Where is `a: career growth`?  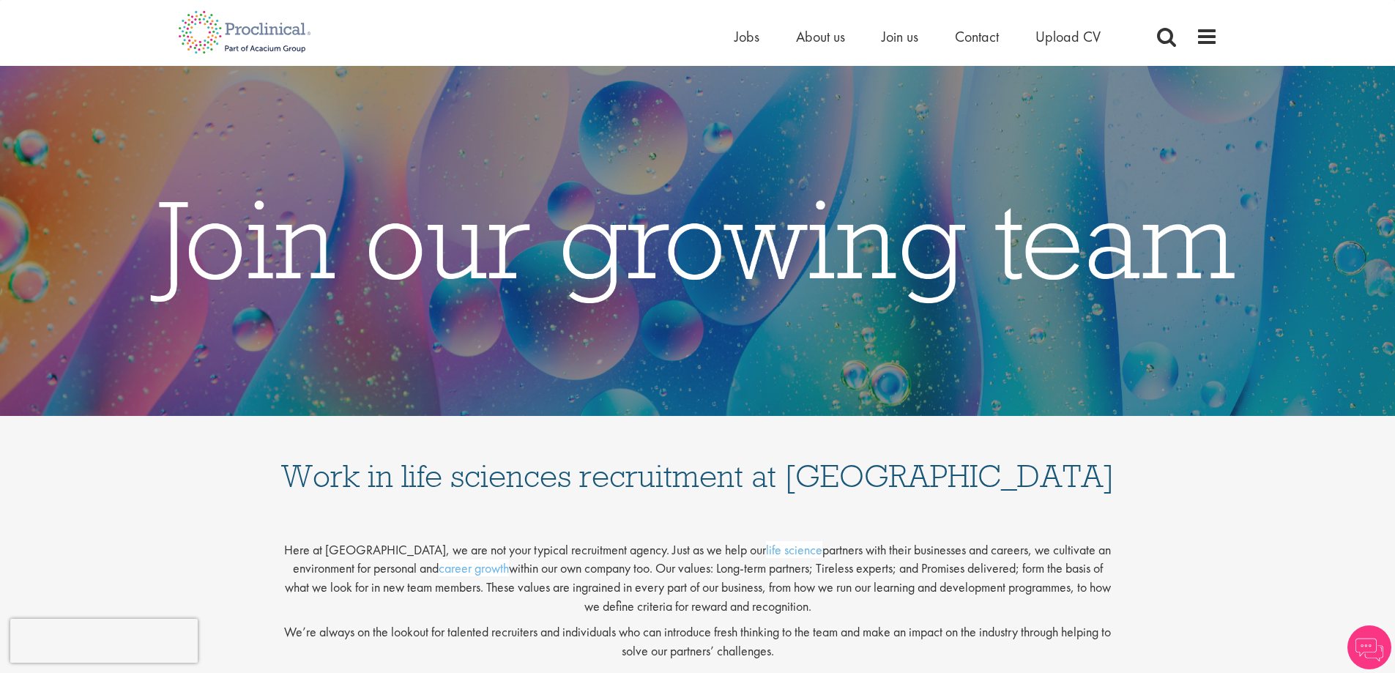 a: career growth is located at coordinates (474, 568).